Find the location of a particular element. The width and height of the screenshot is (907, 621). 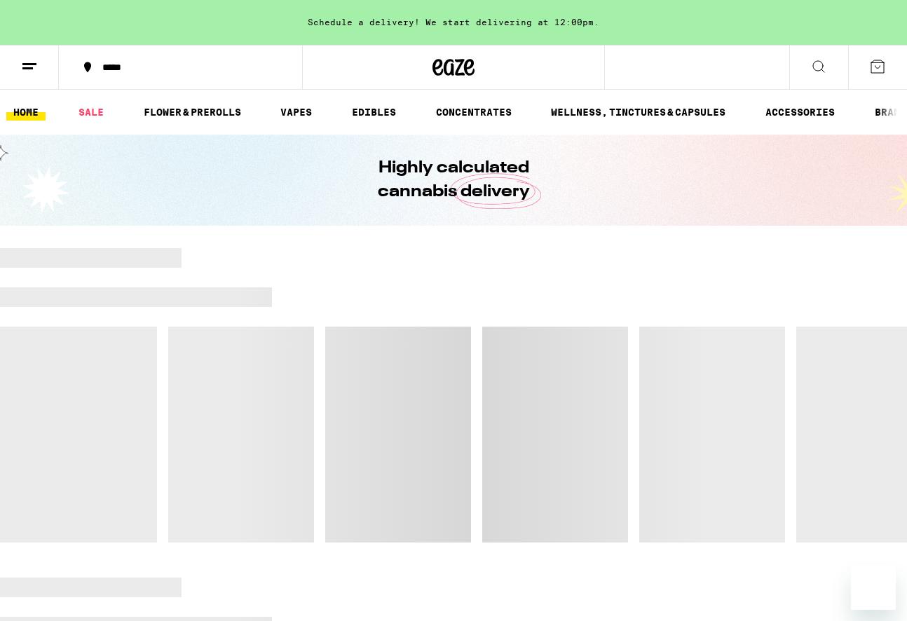

a: SALE is located at coordinates (91, 112).